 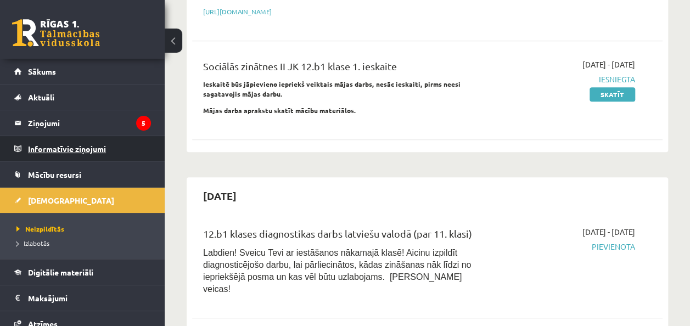 I want to click on a: Maksājumi, so click(x=82, y=298).